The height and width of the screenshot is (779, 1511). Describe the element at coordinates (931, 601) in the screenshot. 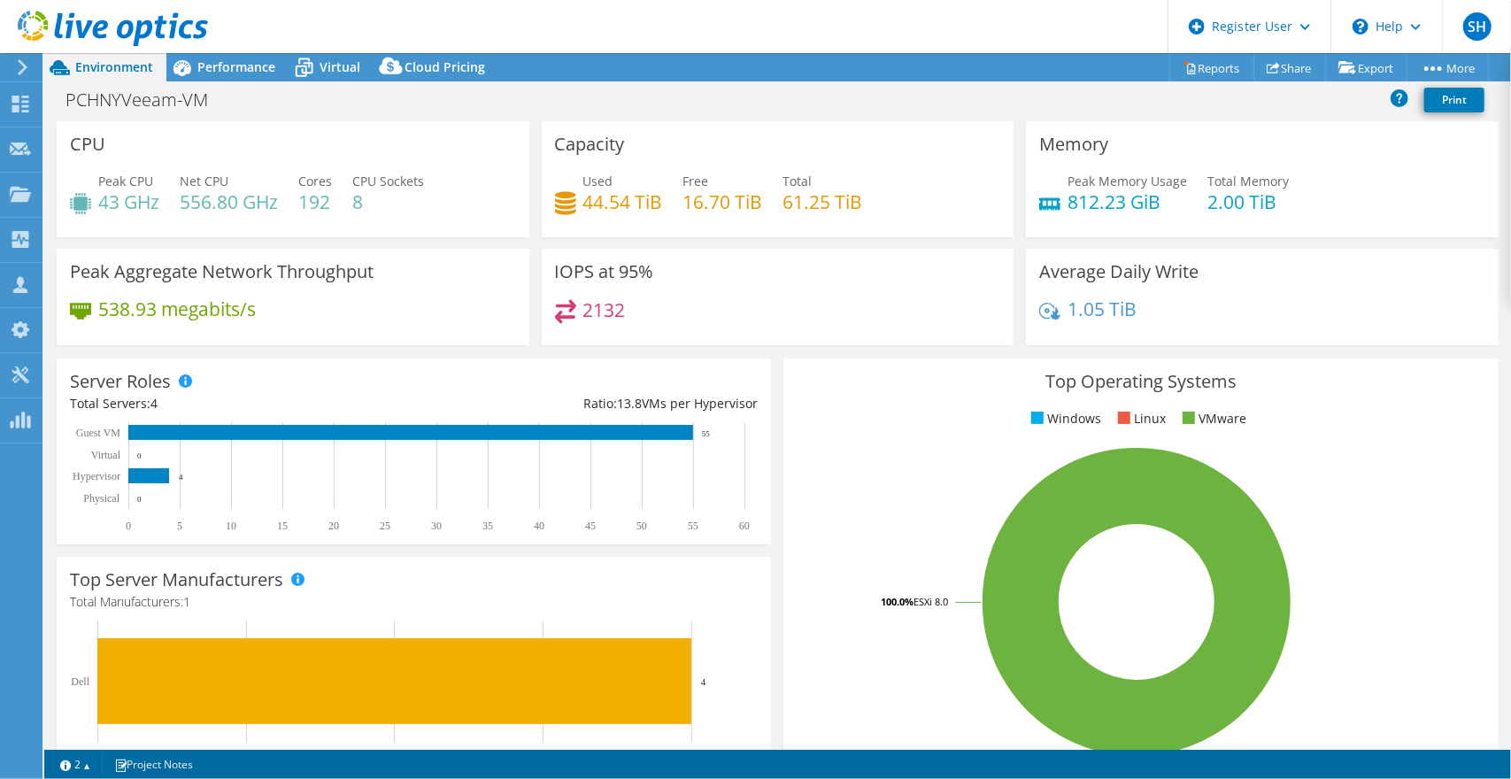

I see `tspan: ESXi 8.0` at that location.